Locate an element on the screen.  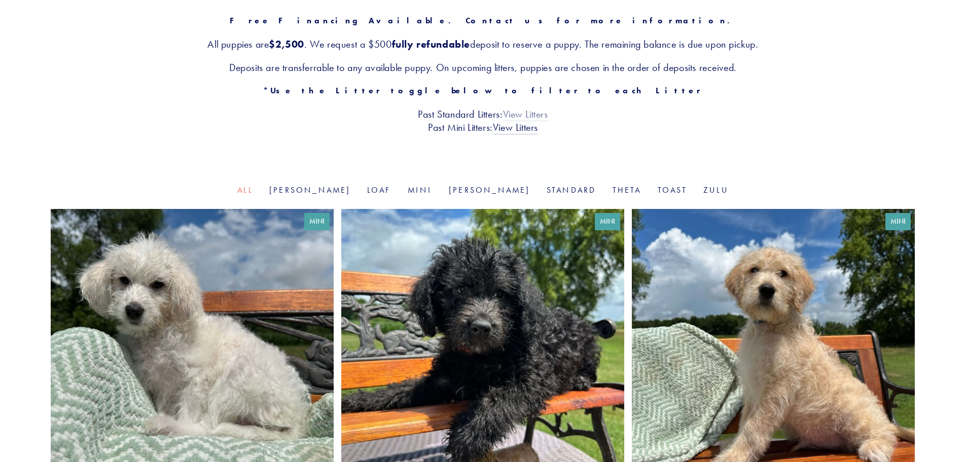
a: Mini is located at coordinates (420, 190).